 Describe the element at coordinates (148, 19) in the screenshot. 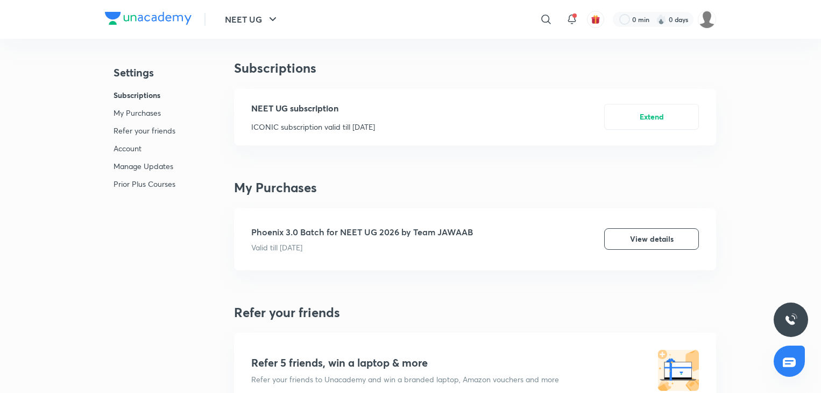

I see `a: Company Logo` at that location.